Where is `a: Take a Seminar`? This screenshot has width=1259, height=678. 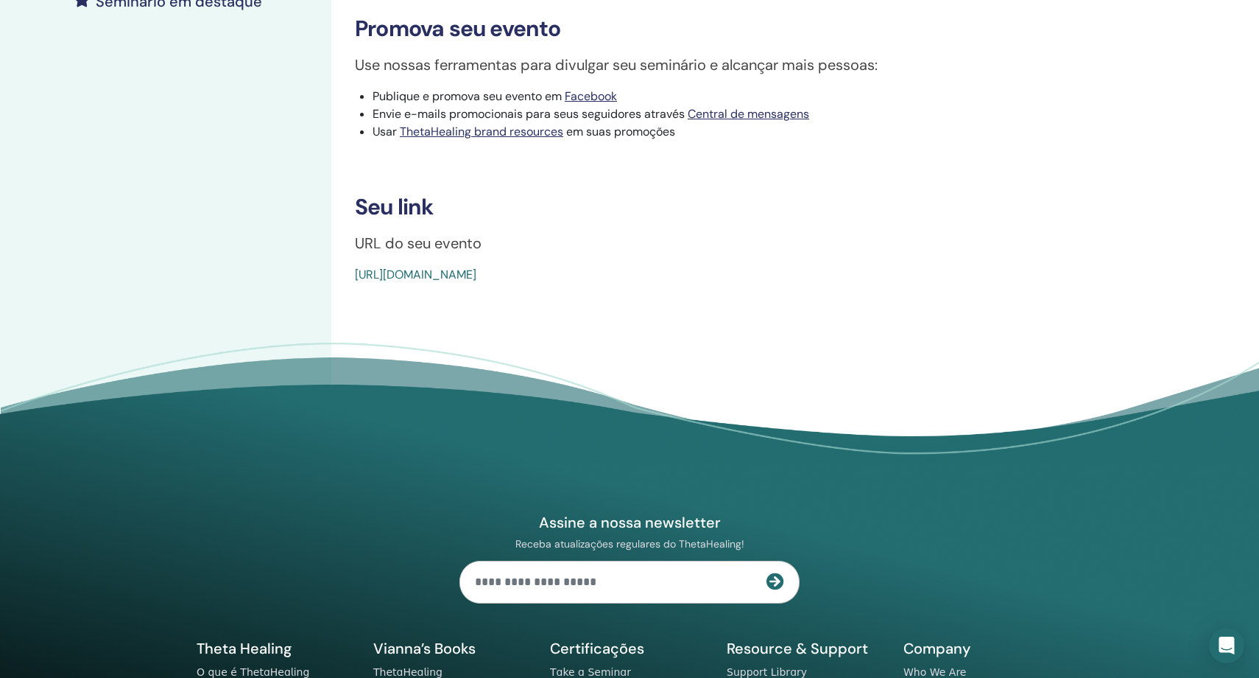 a: Take a Seminar is located at coordinates (591, 672).